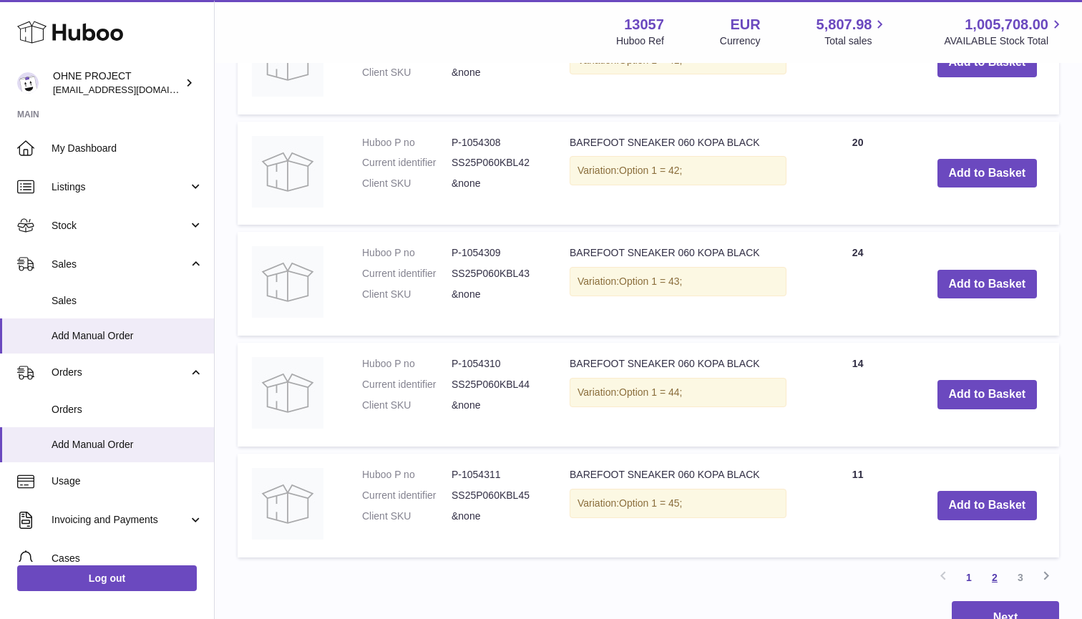  What do you see at coordinates (650, 503) in the screenshot?
I see `span: Option 1 = 45;` at bounding box center [650, 503].